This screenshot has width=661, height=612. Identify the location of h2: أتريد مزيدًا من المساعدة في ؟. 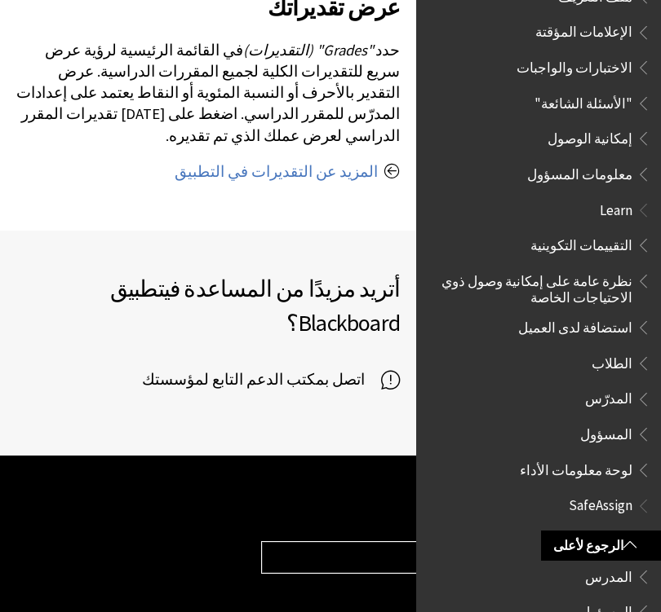
(208, 306).